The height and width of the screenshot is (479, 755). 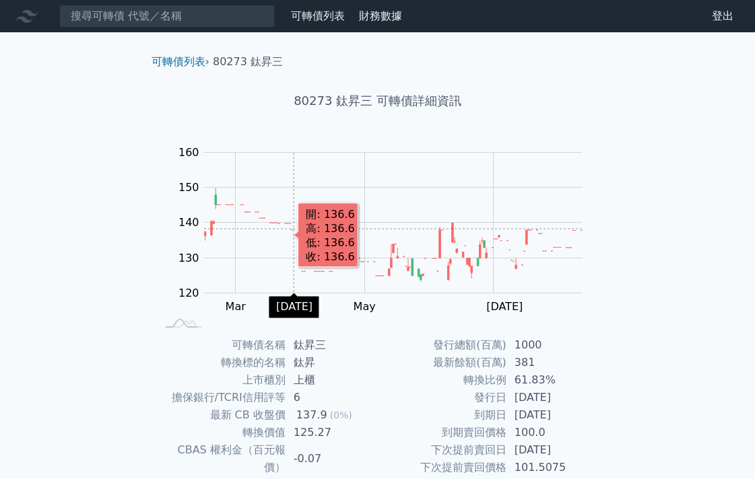 What do you see at coordinates (331, 459) in the screenshot?
I see `td: -0.07` at bounding box center [331, 459].